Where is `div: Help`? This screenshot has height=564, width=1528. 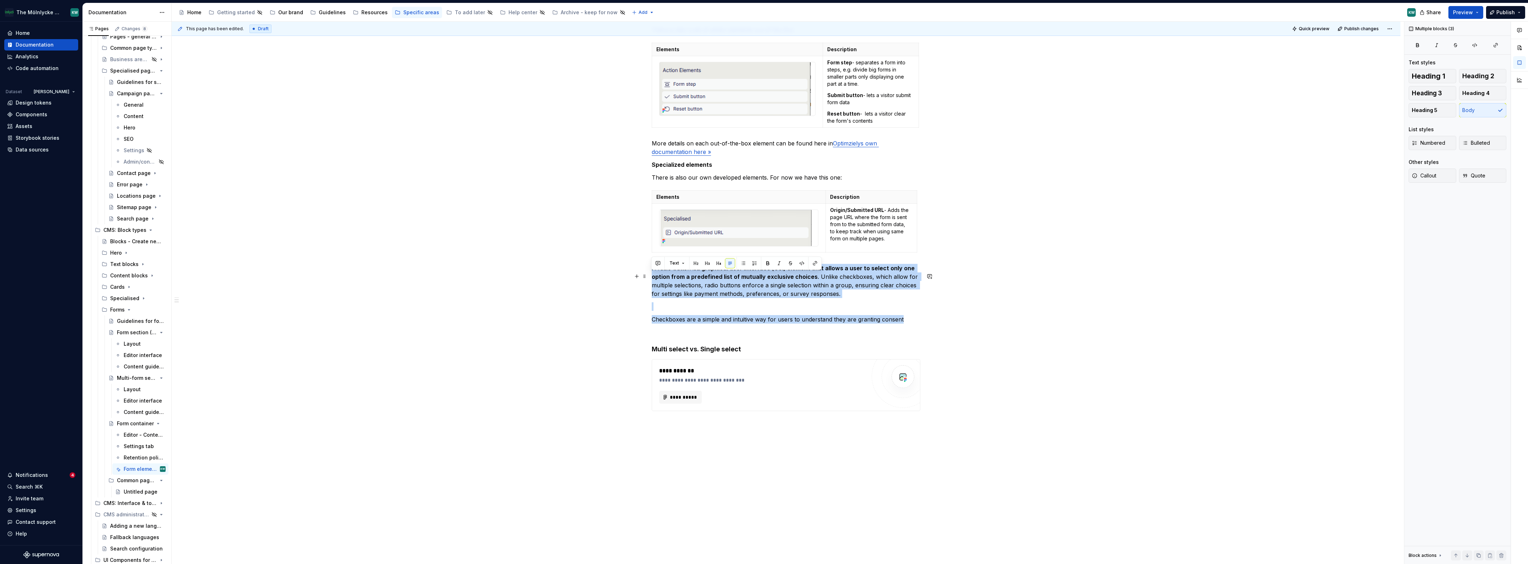 div: Help is located at coordinates (21, 533).